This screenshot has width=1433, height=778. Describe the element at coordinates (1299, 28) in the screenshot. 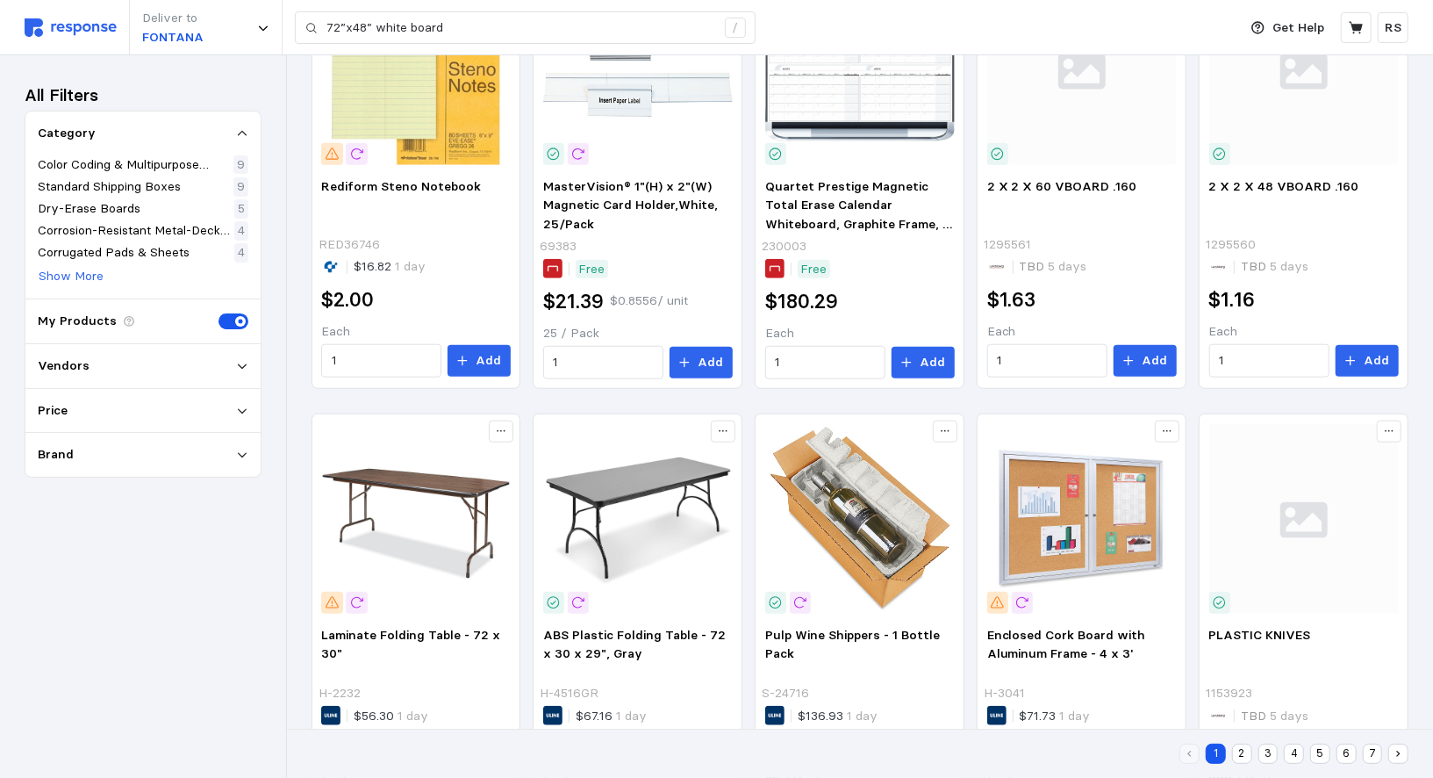

I see `p: Get Help` at that location.